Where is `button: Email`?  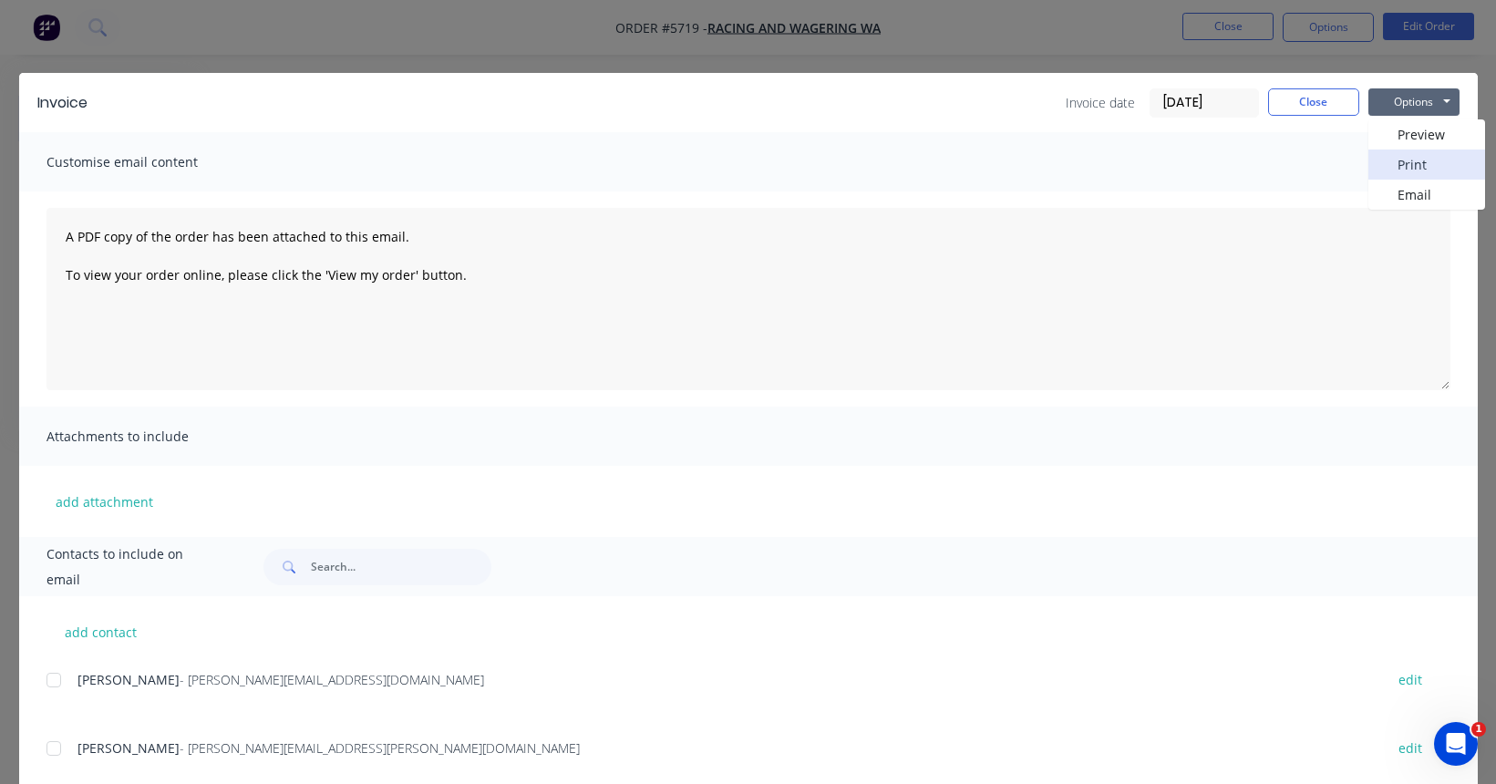
button: Email is located at coordinates (1426, 194).